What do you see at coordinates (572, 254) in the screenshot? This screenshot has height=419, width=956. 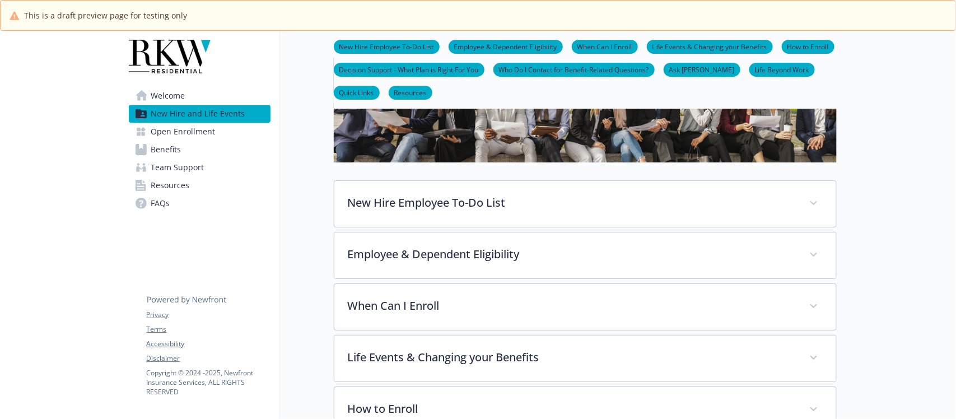 I see `p: Employee & Dependent Eligibility` at bounding box center [572, 254].